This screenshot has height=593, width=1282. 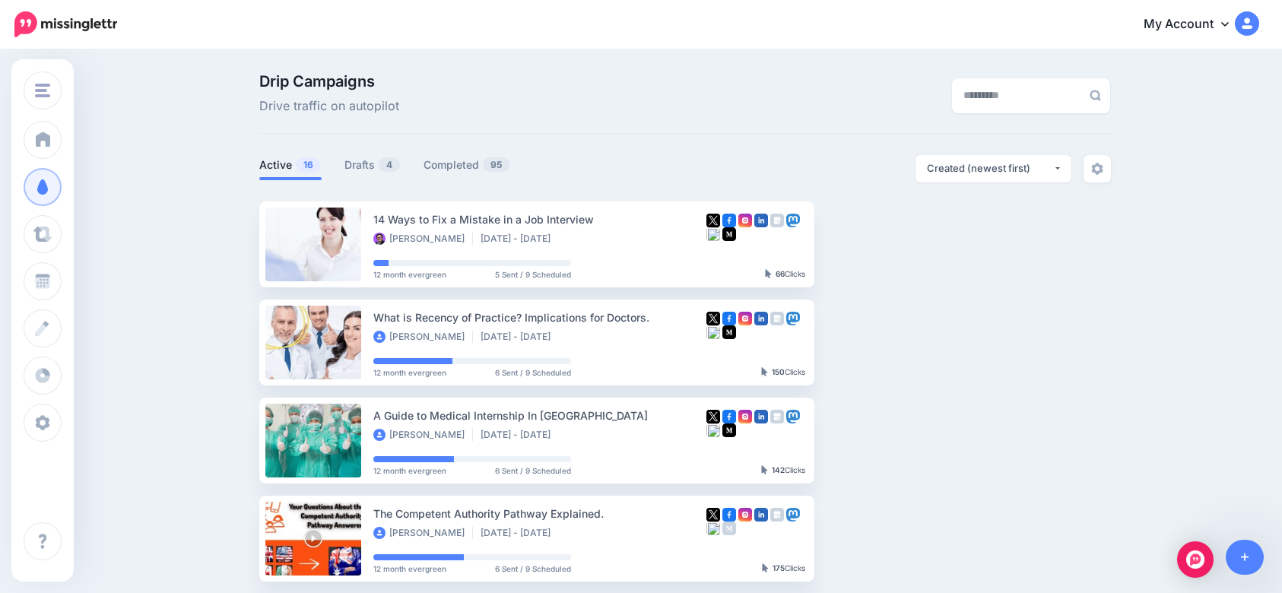 What do you see at coordinates (990, 168) in the screenshot?
I see `div: Created (newest first)` at bounding box center [990, 168].